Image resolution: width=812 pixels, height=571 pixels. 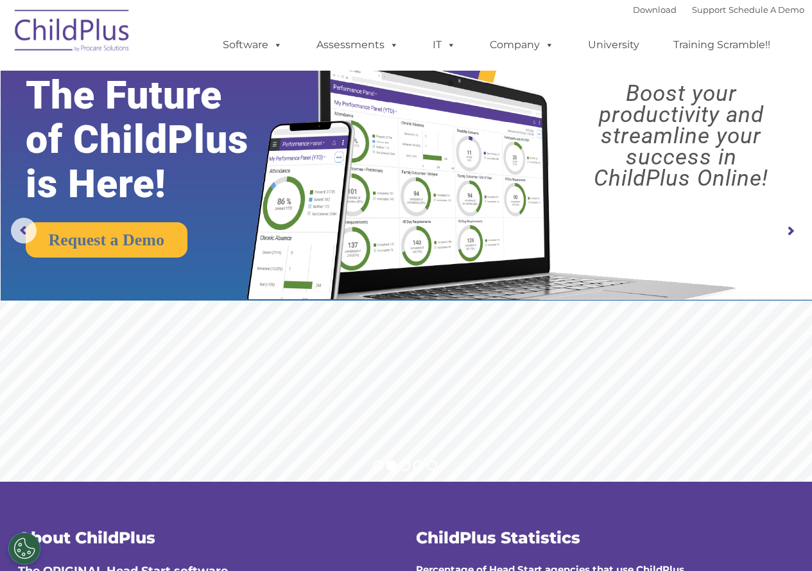 What do you see at coordinates (721, 45) in the screenshot?
I see `a: Training Scramble!!` at bounding box center [721, 45].